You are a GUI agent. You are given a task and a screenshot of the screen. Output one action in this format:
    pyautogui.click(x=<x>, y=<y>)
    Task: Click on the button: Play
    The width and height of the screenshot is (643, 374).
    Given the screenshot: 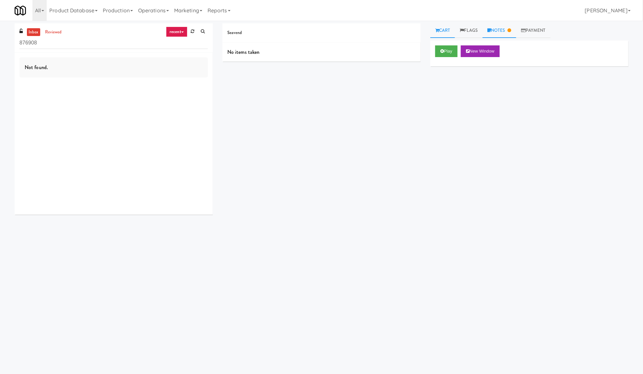 What is the action you would take?
    pyautogui.click(x=446, y=51)
    